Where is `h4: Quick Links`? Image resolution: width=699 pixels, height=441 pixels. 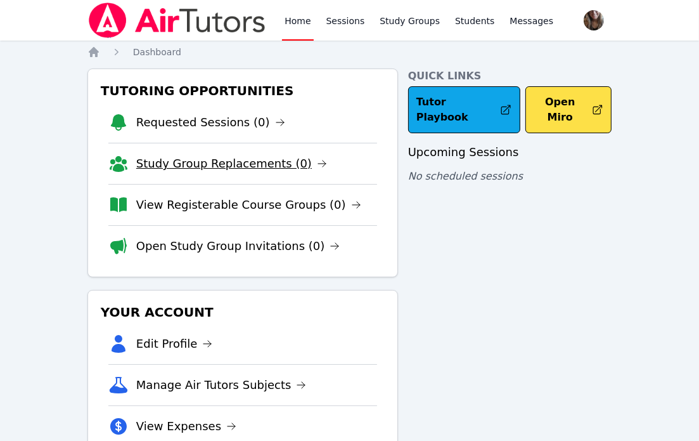 h4: Quick Links is located at coordinates (510, 76).